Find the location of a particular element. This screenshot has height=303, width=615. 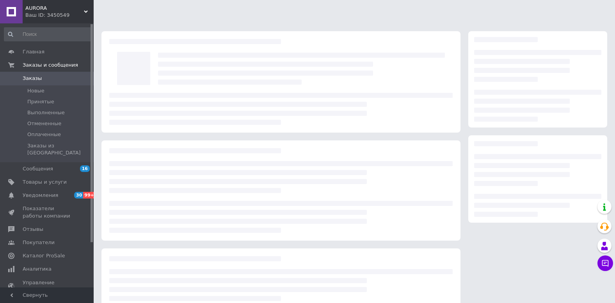

span: 16 is located at coordinates (85, 169).